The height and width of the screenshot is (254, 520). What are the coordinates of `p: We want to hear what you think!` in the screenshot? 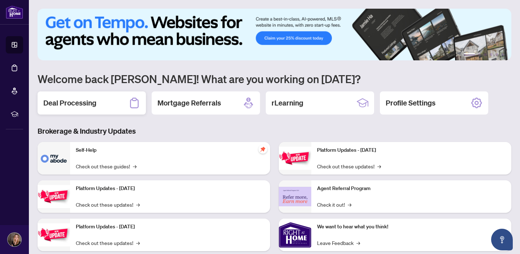 It's located at (411, 227).